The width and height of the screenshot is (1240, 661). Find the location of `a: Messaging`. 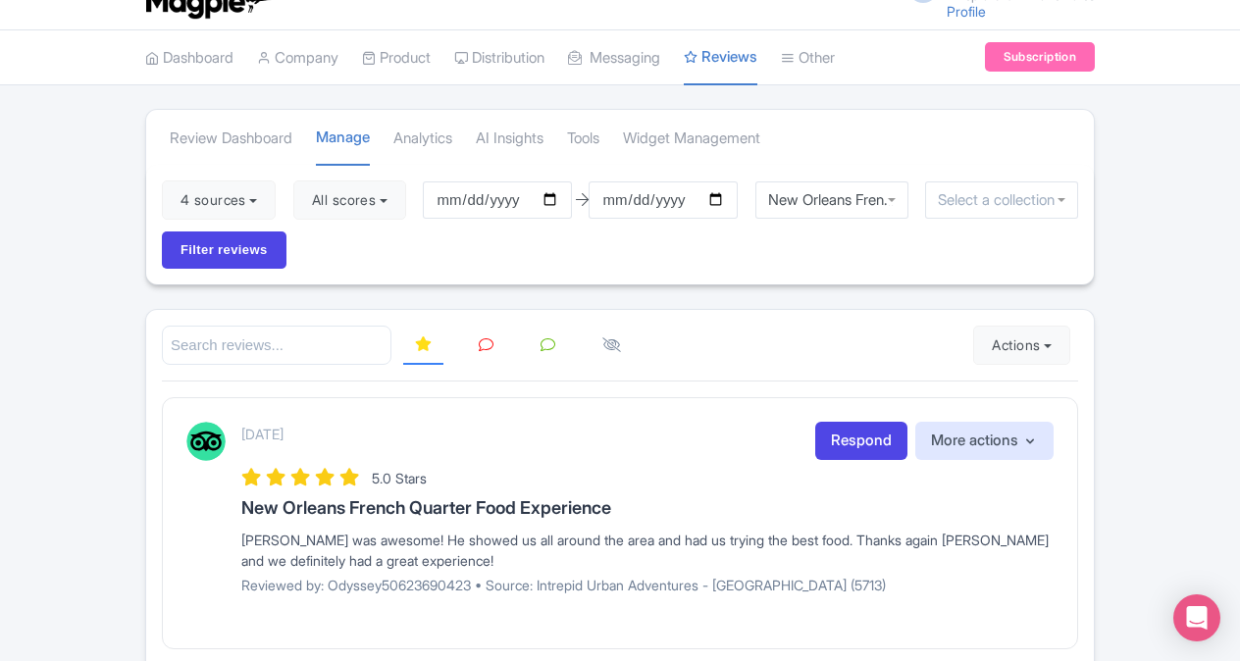

a: Messaging is located at coordinates (614, 58).